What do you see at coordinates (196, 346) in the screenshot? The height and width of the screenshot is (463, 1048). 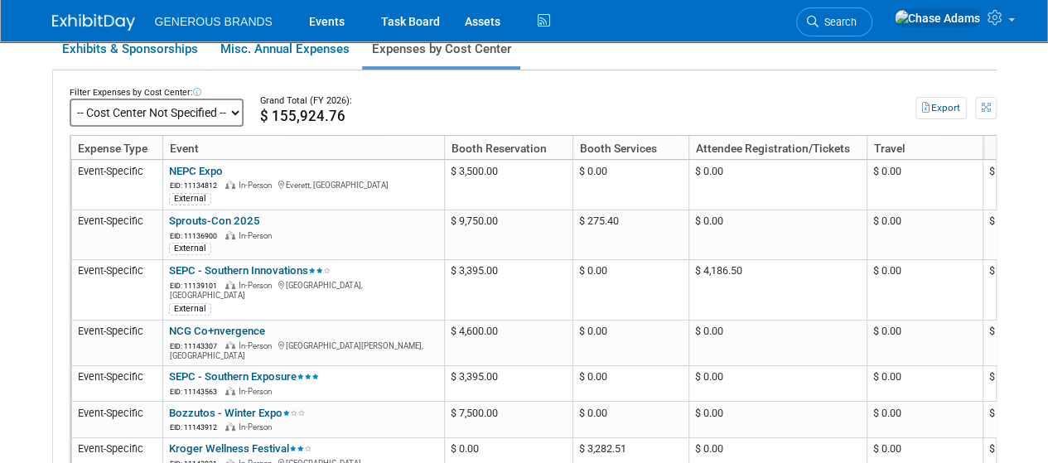 I see `span: EID: 11143307` at bounding box center [196, 346].